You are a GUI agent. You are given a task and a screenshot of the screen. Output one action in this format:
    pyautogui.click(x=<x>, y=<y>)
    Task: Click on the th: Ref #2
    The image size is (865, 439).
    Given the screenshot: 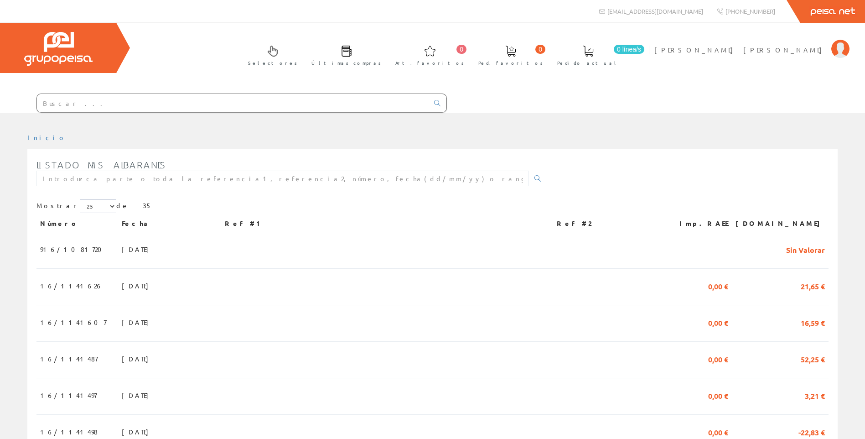 What is the action you would take?
    pyautogui.click(x=608, y=223)
    